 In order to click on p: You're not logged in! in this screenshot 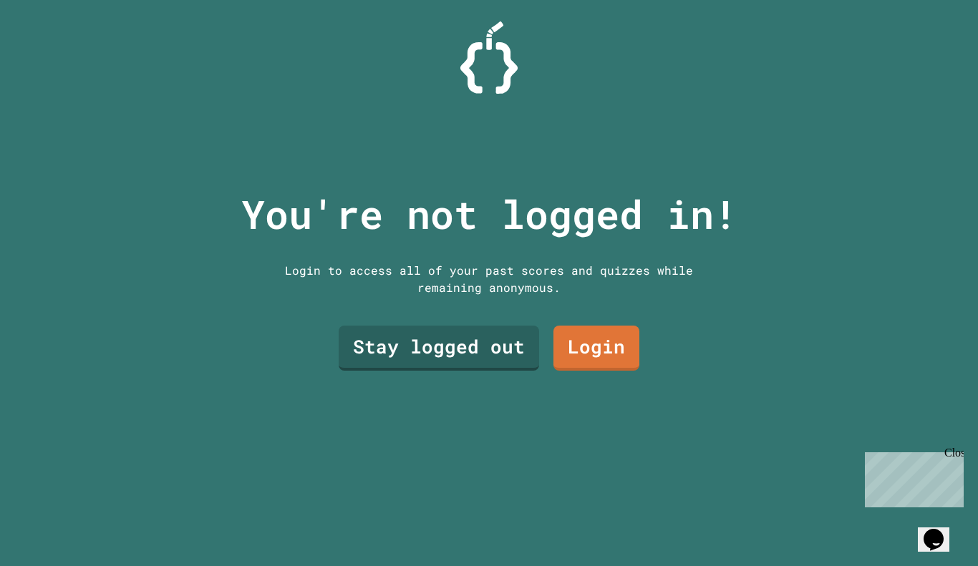, I will do `click(489, 214)`.